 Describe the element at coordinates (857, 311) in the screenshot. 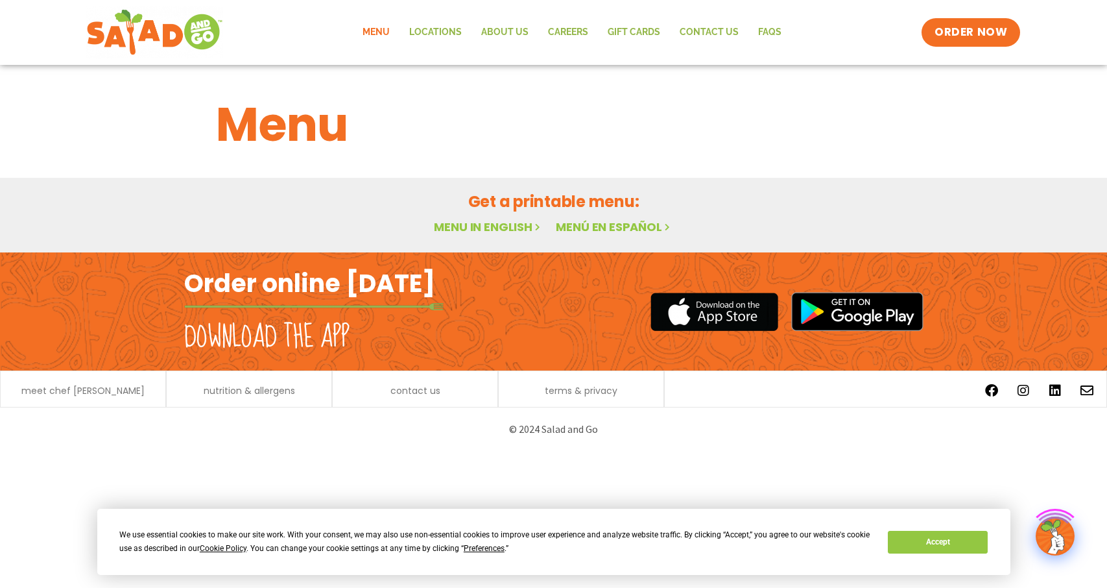

I see `img: google_play` at that location.